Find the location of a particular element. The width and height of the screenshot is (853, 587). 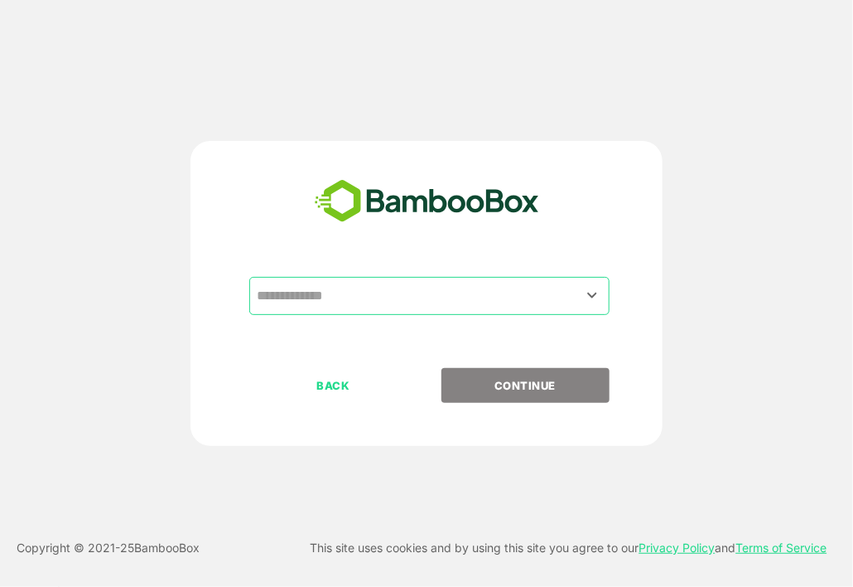

p: CONTINUE is located at coordinates (525, 385).